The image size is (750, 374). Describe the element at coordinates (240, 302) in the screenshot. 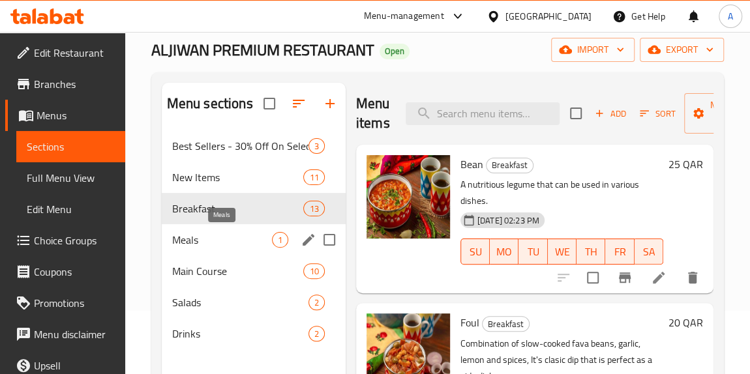

I see `span: Salads` at that location.